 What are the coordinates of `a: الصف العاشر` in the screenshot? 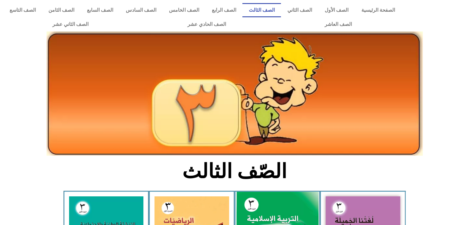 It's located at (338, 24).